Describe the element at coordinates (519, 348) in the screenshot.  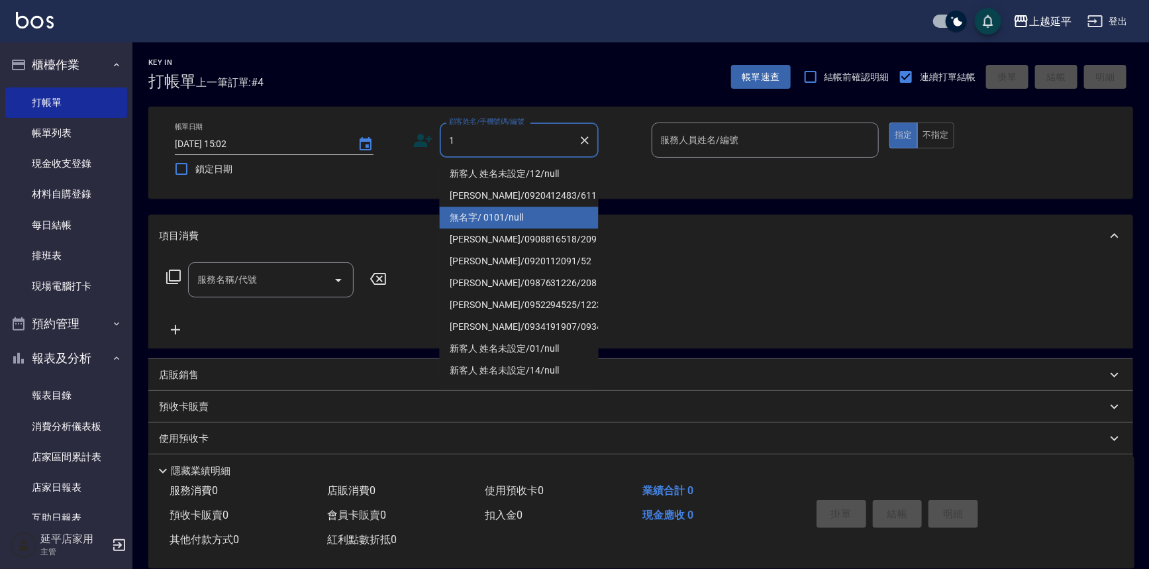
I see `li: 新客人 姓名未設定/01/null` at that location.